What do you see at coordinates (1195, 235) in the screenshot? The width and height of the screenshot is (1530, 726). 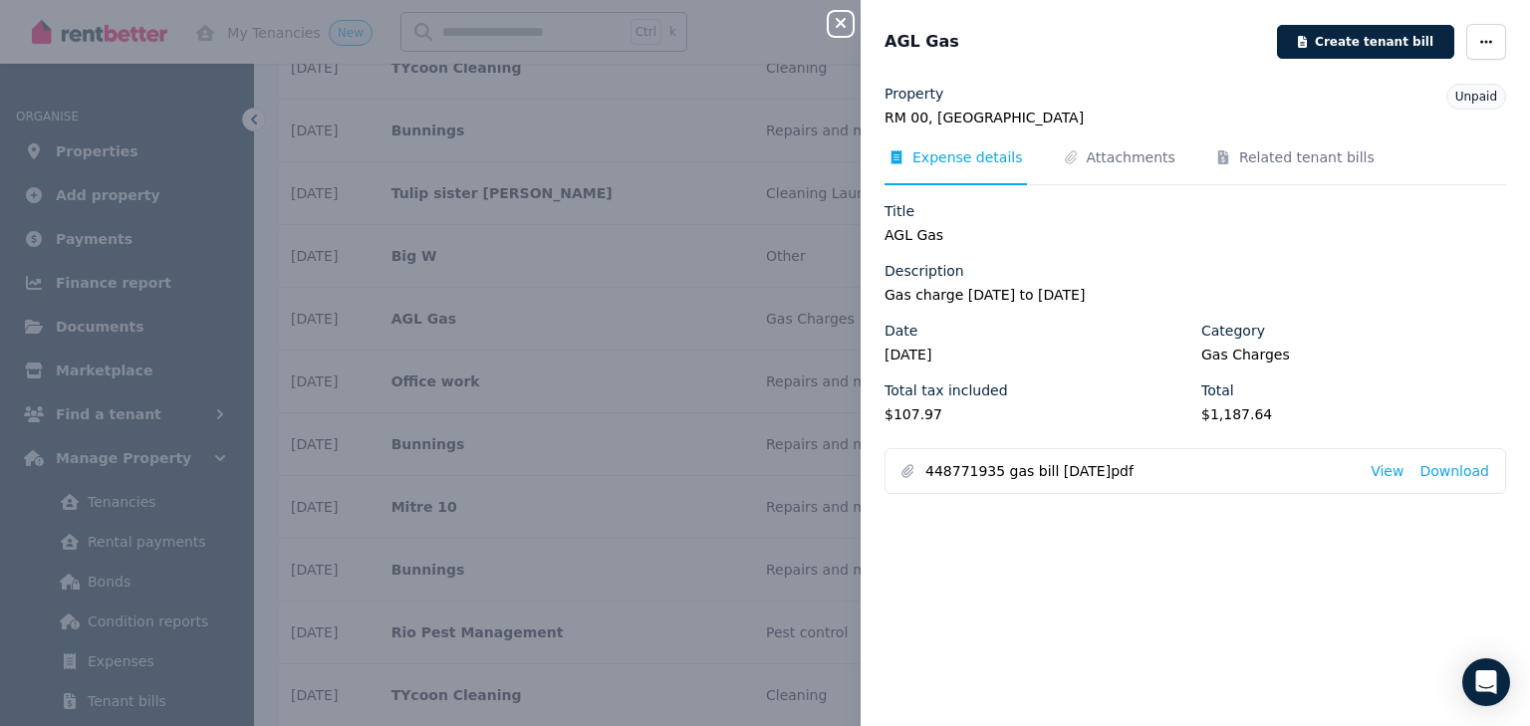 I see `legend: AGL Gas` at bounding box center [1195, 235].